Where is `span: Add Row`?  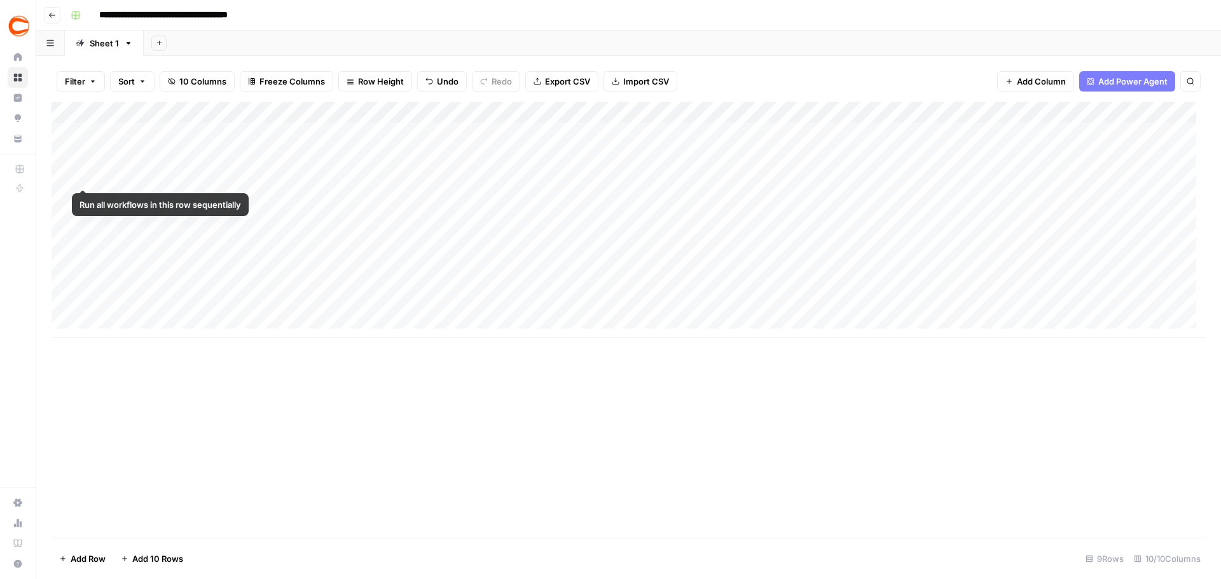 span: Add Row is located at coordinates (88, 559).